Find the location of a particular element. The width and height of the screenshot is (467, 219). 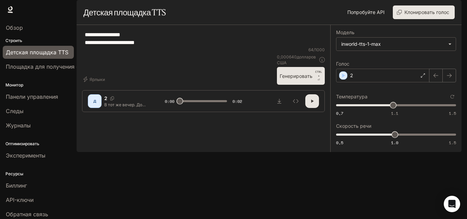

font: Генерировать is located at coordinates (296, 76).